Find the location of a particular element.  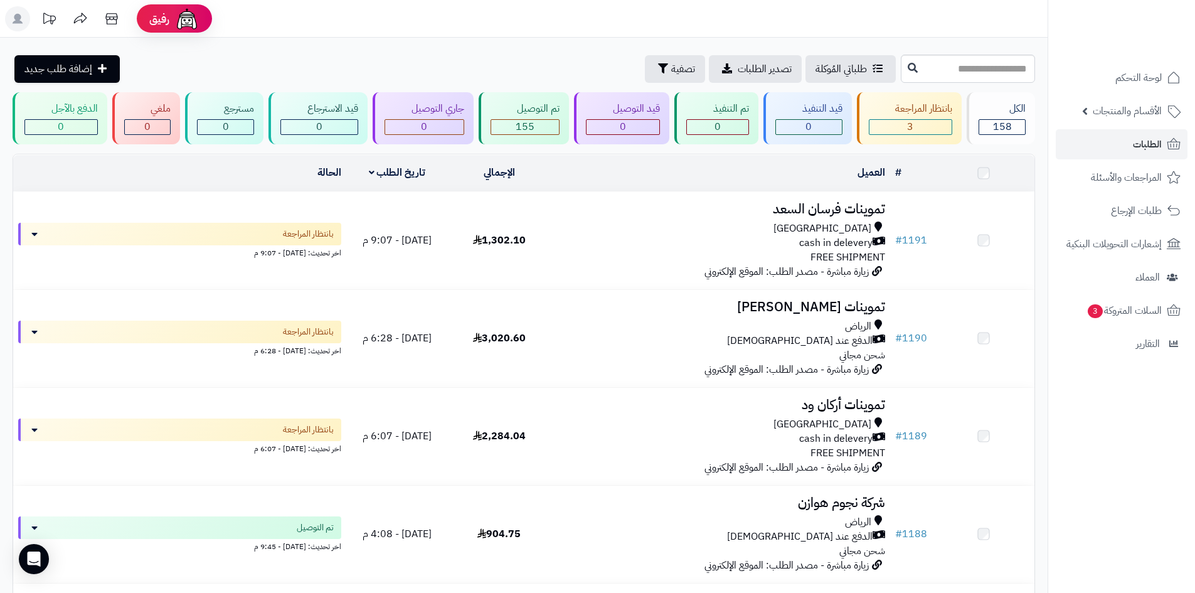

div: قيد التنفيذ is located at coordinates (809, 109).